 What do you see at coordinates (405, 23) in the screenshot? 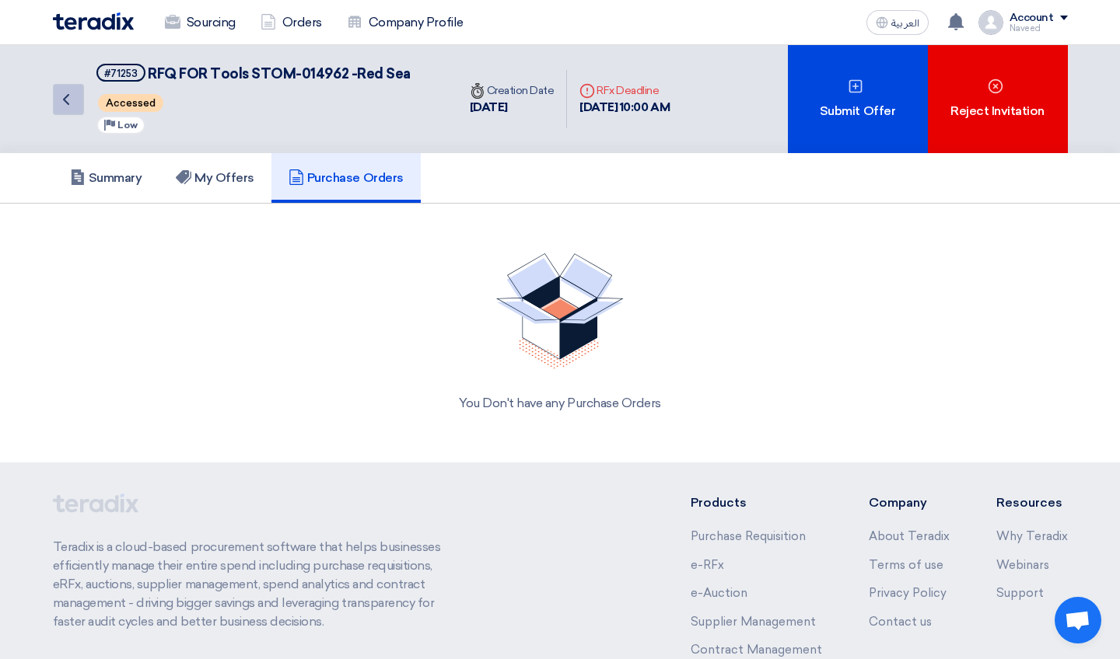
I see `a: Company Profile` at bounding box center [405, 23].